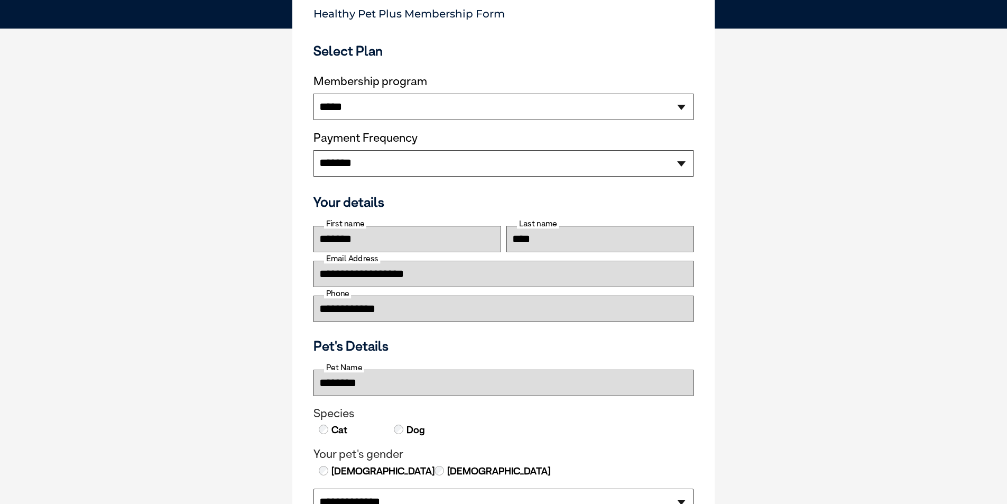  Describe the element at coordinates (345, 224) in the screenshot. I see `label: First name` at that location.